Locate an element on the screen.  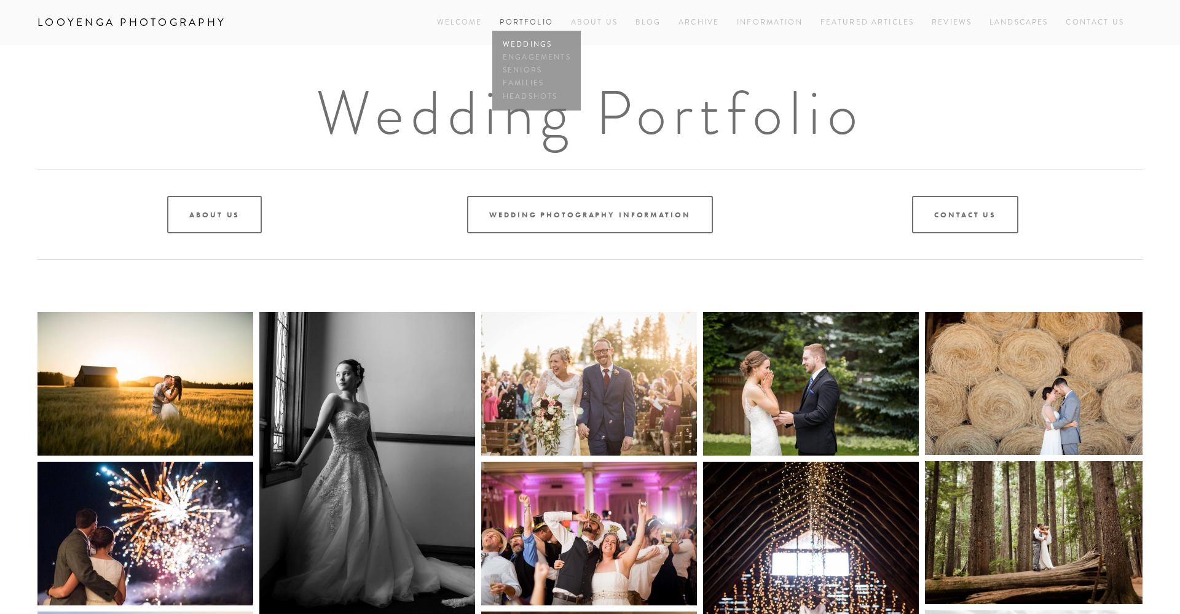
h1: Wedding Portfolio is located at coordinates (590, 113).